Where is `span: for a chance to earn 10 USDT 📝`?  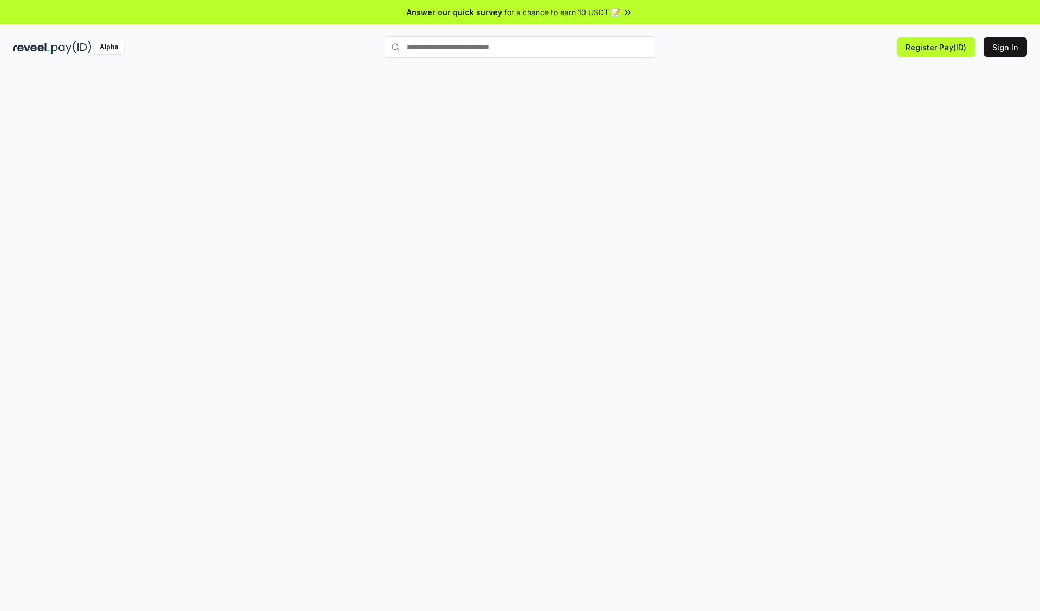 span: for a chance to earn 10 USDT 📝 is located at coordinates (562, 12).